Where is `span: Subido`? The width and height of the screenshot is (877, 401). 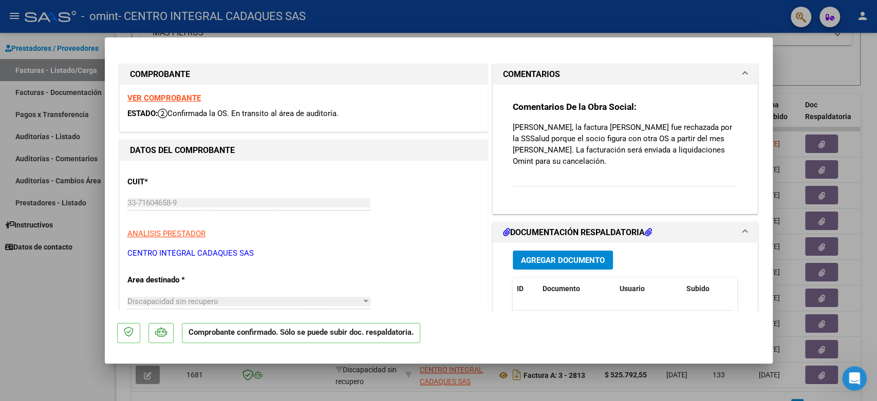
span: Subido is located at coordinates (698, 289).